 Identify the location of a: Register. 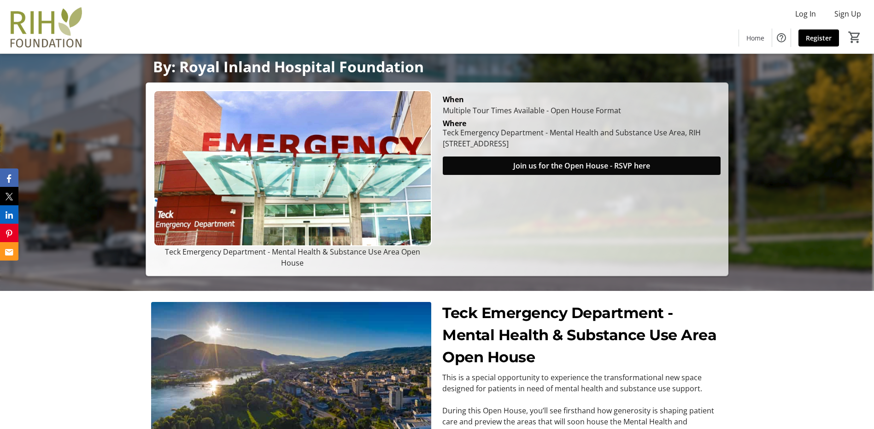
(819, 38).